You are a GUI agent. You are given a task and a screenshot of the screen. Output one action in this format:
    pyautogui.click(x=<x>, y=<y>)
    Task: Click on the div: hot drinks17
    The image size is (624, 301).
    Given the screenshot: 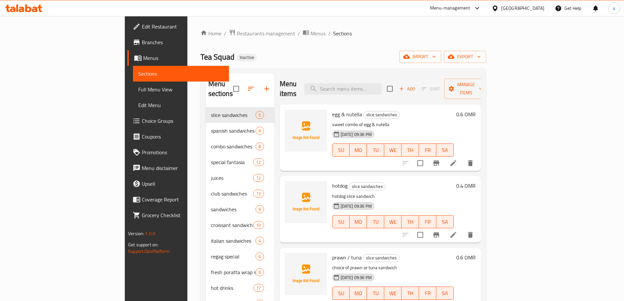 What is the action you would take?
    pyautogui.click(x=240, y=288)
    